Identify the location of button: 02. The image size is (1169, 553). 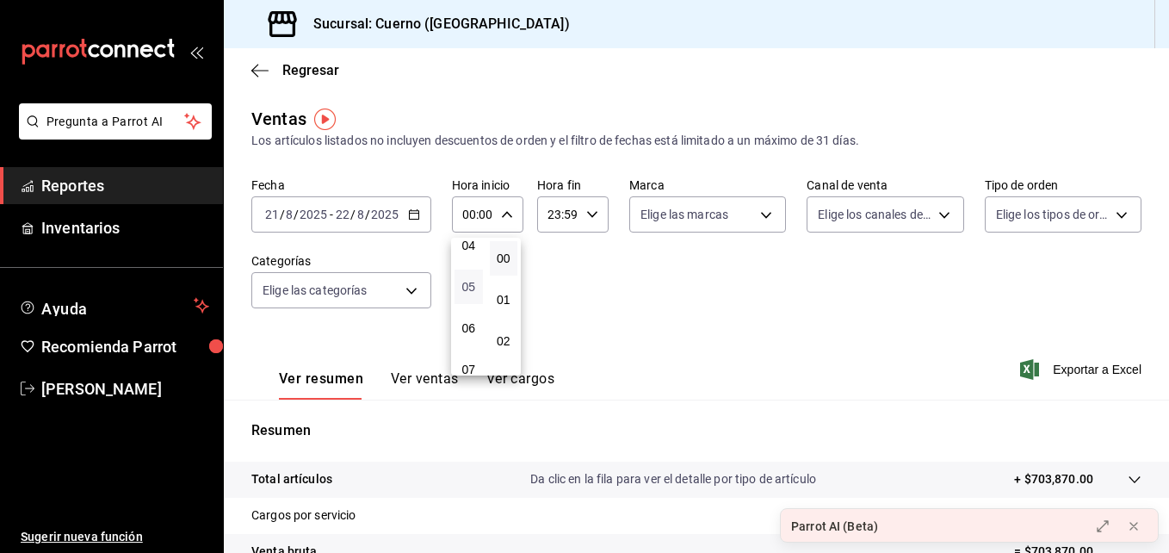
(504, 341).